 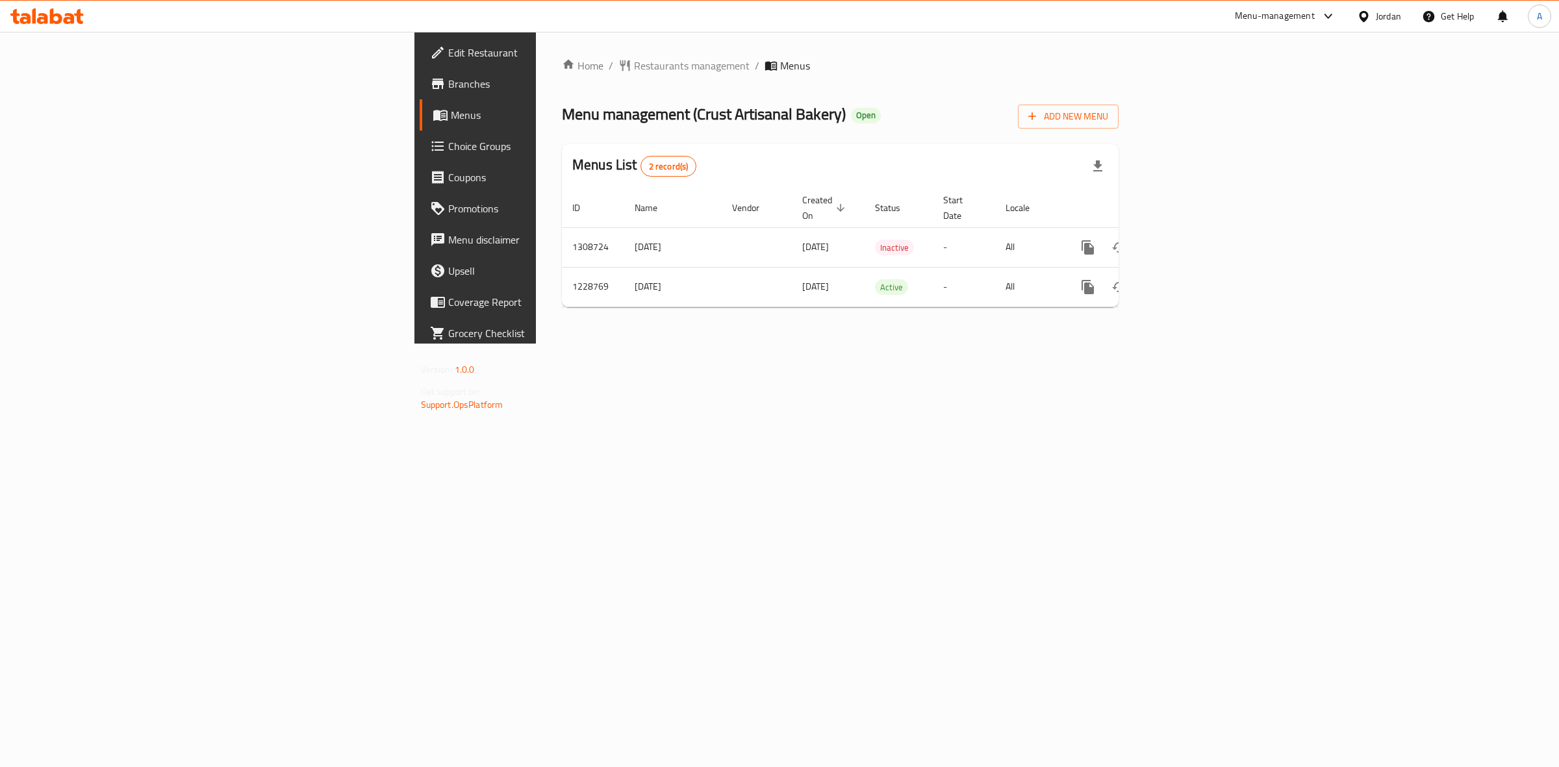 What do you see at coordinates (547, 84) in the screenshot?
I see `a: Branches` at bounding box center [547, 84].